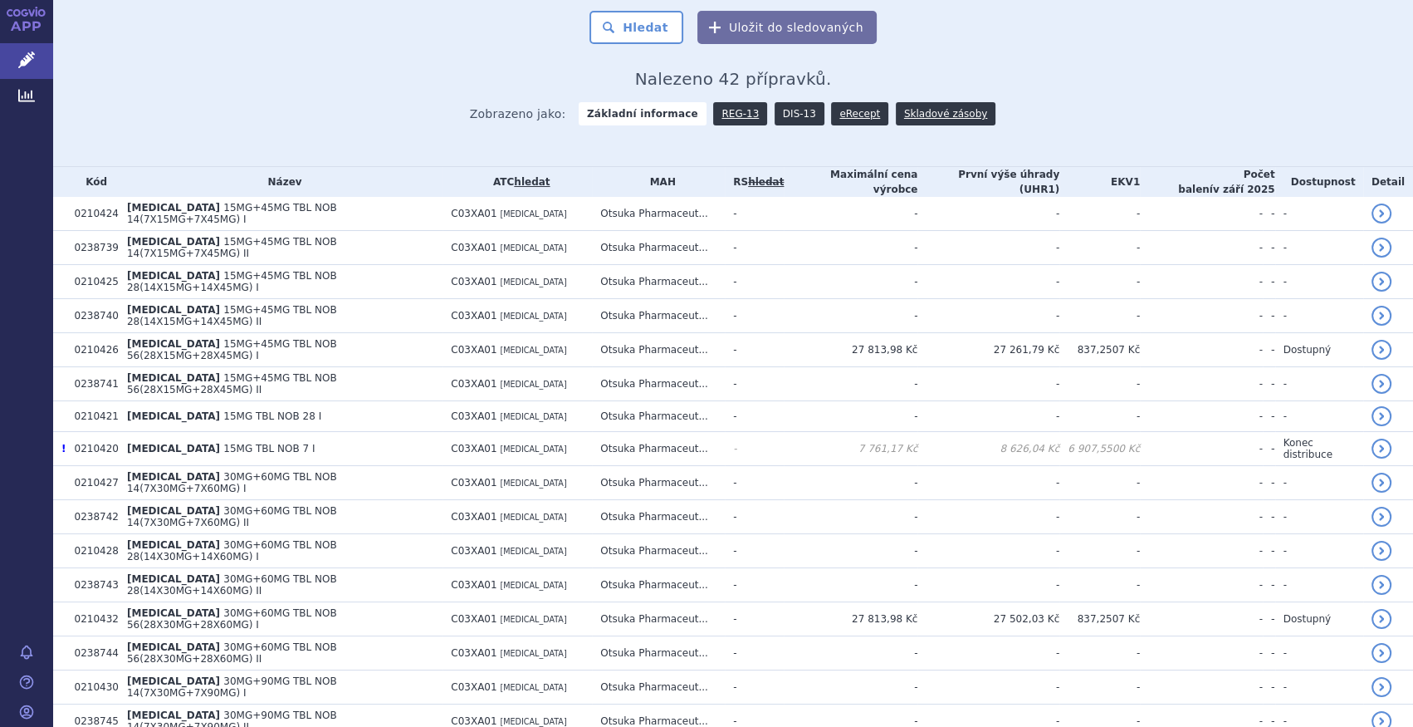 Image resolution: width=1413 pixels, height=727 pixels. What do you see at coordinates (860, 114) in the screenshot?
I see `a: eRecept` at bounding box center [860, 114].